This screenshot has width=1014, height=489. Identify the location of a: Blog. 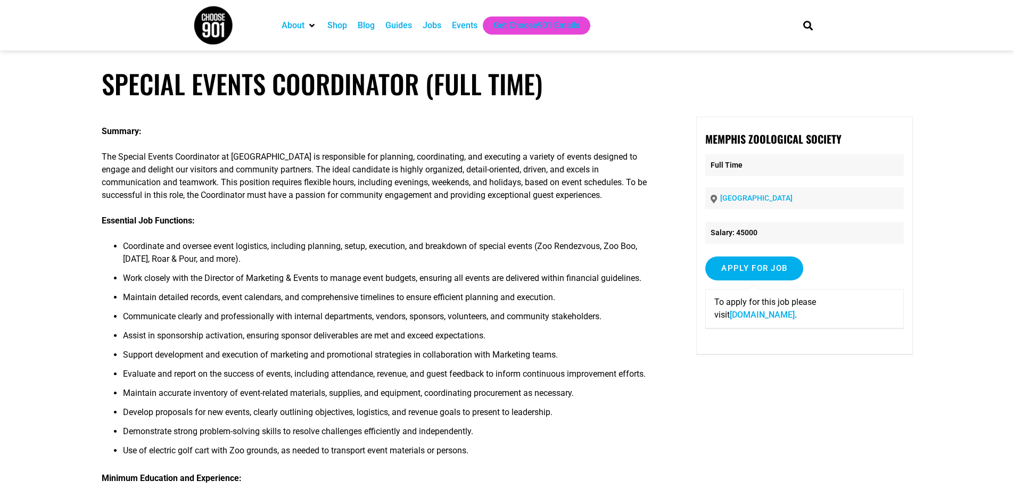
(366, 26).